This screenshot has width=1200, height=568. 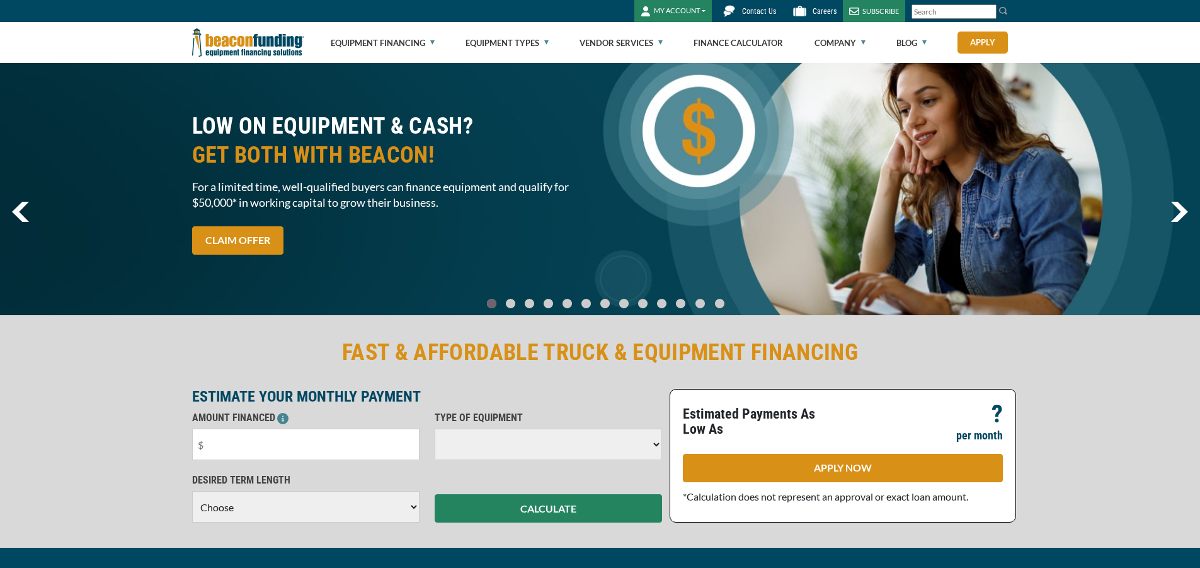 I want to click on a: Blog, so click(x=912, y=43).